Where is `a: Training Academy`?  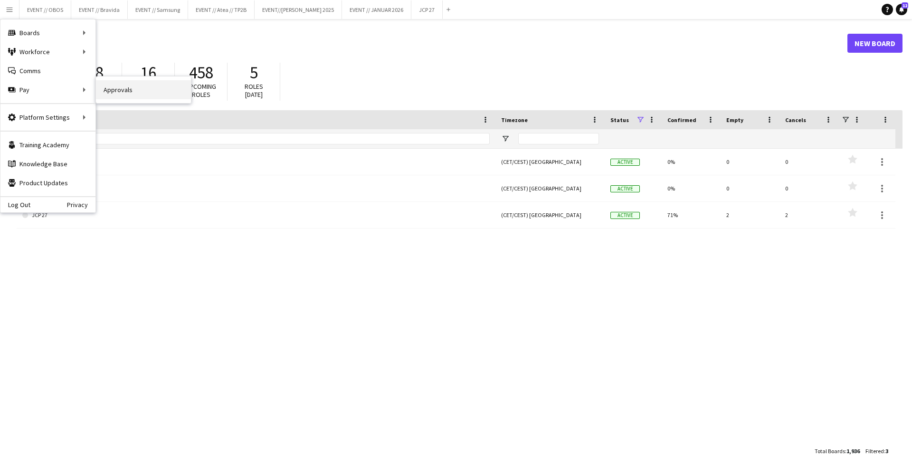
a: Training Academy is located at coordinates (48, 145).